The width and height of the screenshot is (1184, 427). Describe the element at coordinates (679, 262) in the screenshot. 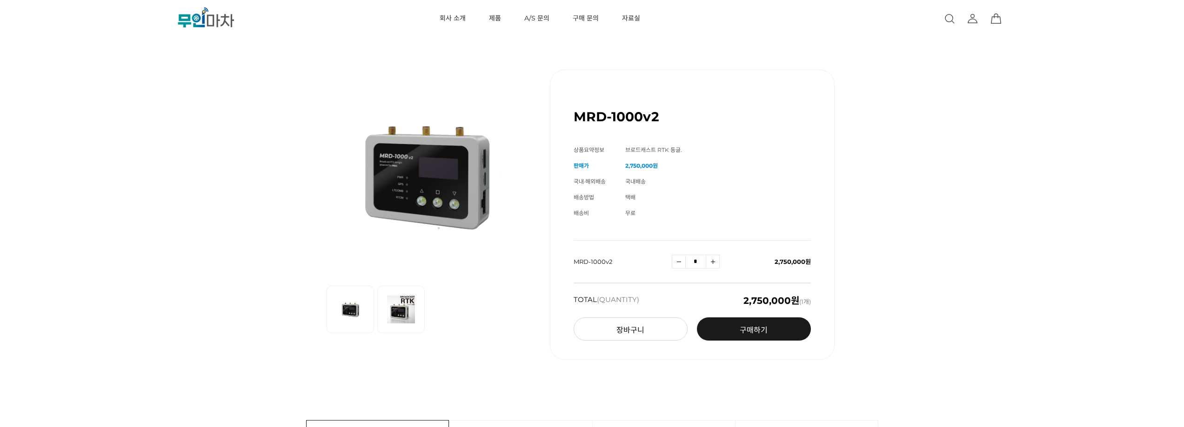

I see `a: 수량감소` at that location.